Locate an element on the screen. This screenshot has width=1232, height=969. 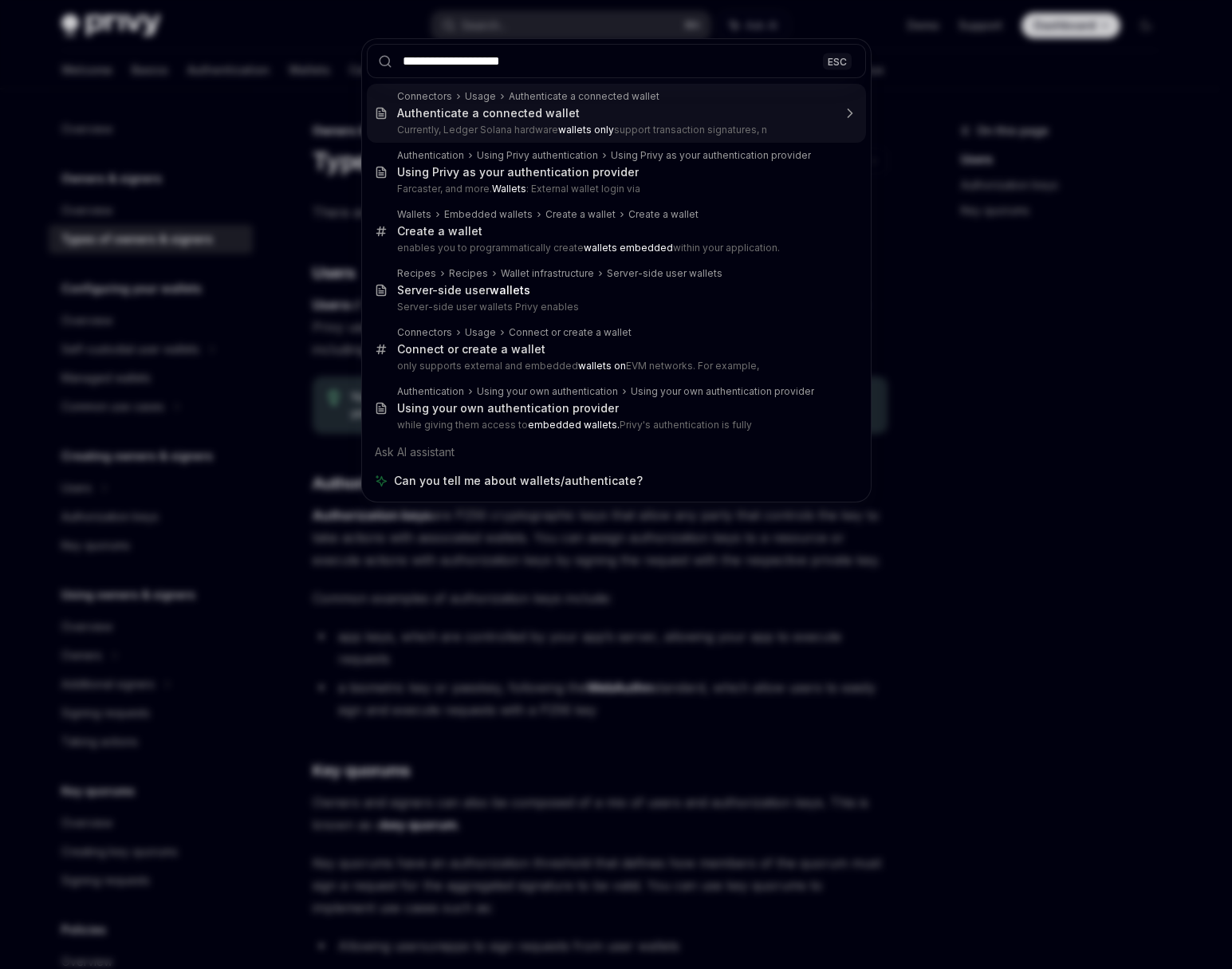
div: Embedded wallets is located at coordinates (488, 215).